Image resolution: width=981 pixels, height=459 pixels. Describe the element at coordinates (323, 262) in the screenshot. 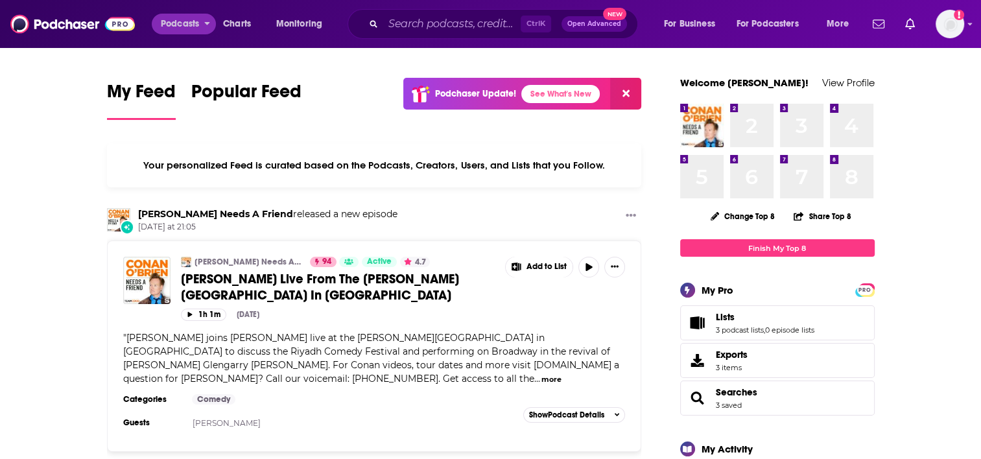

I see `a: 94` at that location.